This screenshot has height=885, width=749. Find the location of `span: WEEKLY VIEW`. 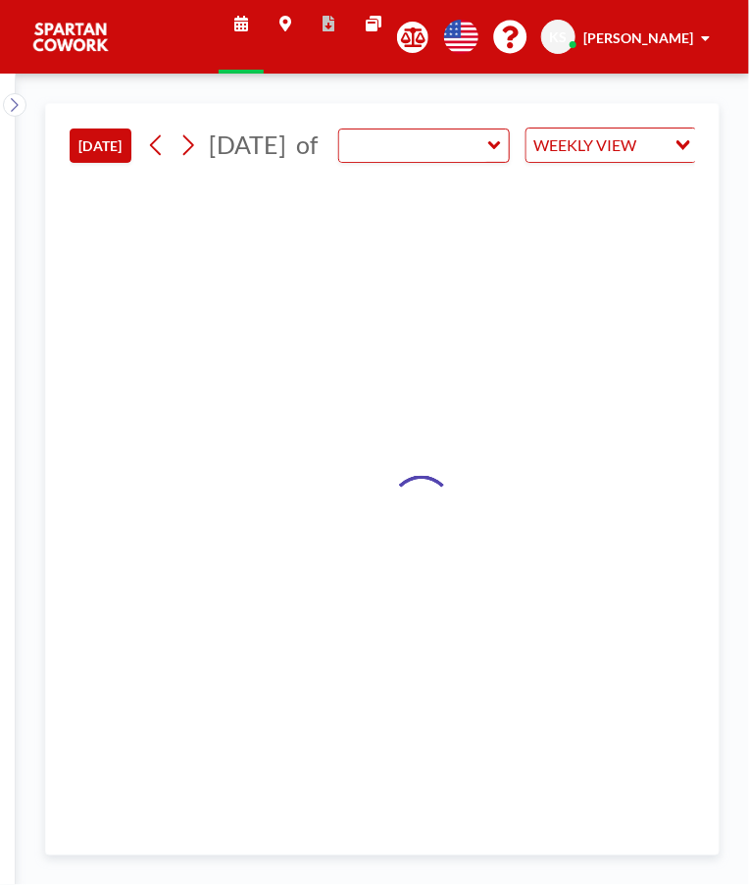

span: WEEKLY VIEW is located at coordinates (586, 145).